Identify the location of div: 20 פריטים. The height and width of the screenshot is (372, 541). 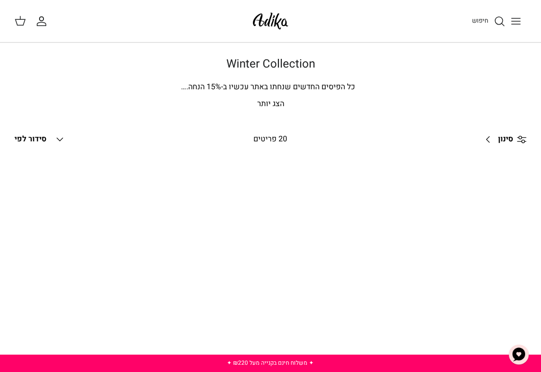
(270, 140).